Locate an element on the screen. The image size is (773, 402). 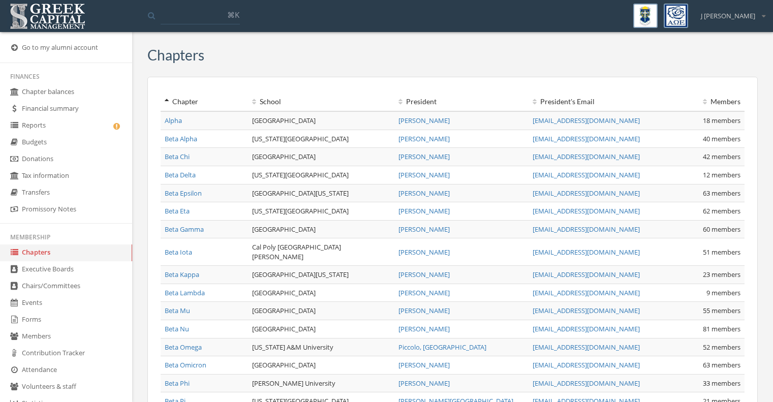
a: Beta Epsilon is located at coordinates (183, 193).